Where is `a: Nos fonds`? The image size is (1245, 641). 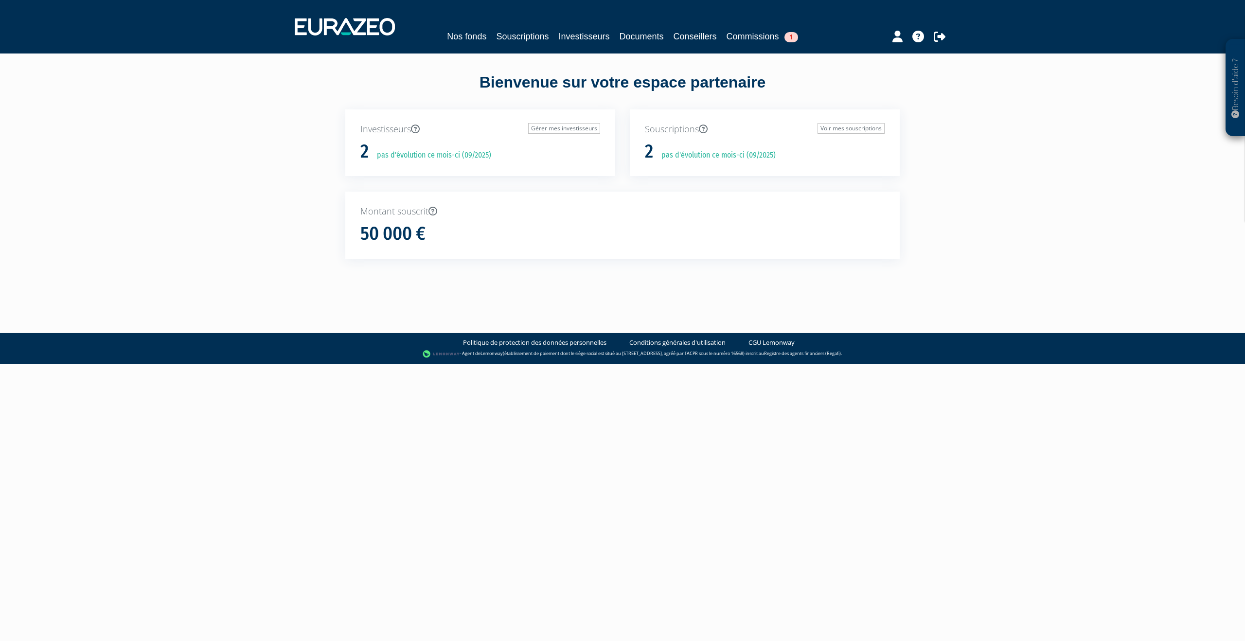
a: Nos fonds is located at coordinates (466, 36).